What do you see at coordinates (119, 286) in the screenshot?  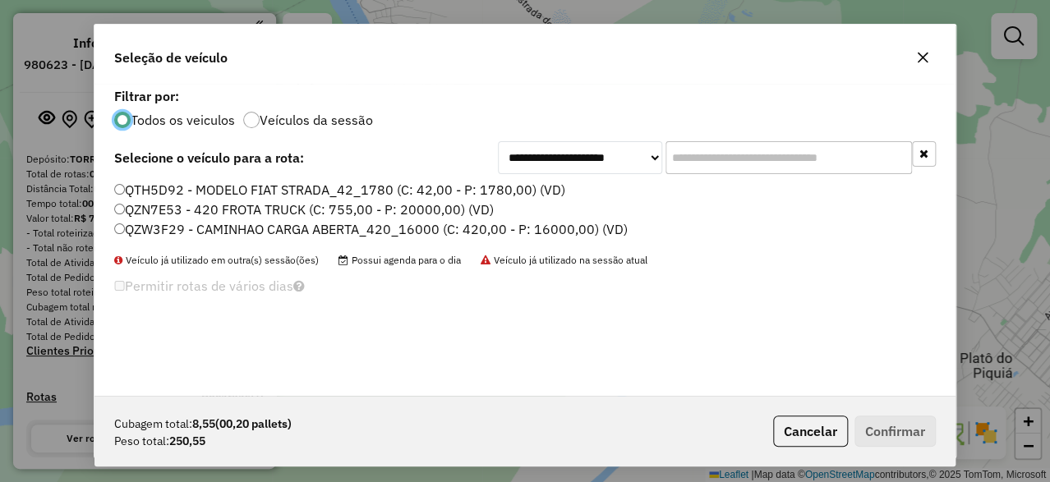 I see `input: Permitir rotas de vários dias` at bounding box center [119, 286].